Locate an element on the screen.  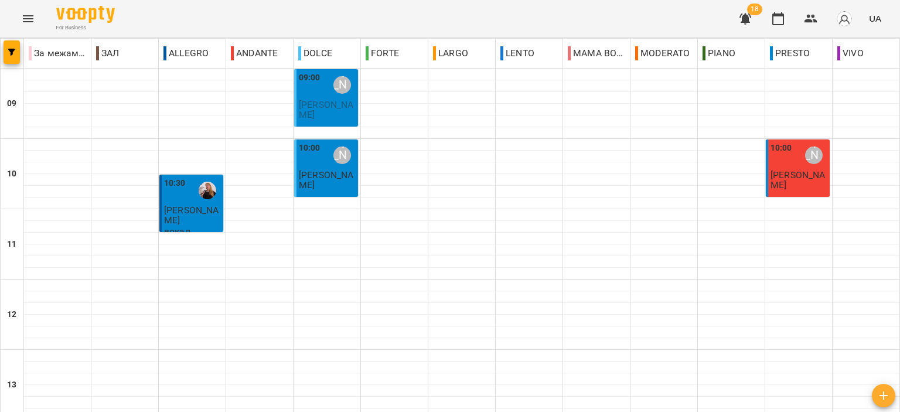
h6: 10 is located at coordinates (12, 174).